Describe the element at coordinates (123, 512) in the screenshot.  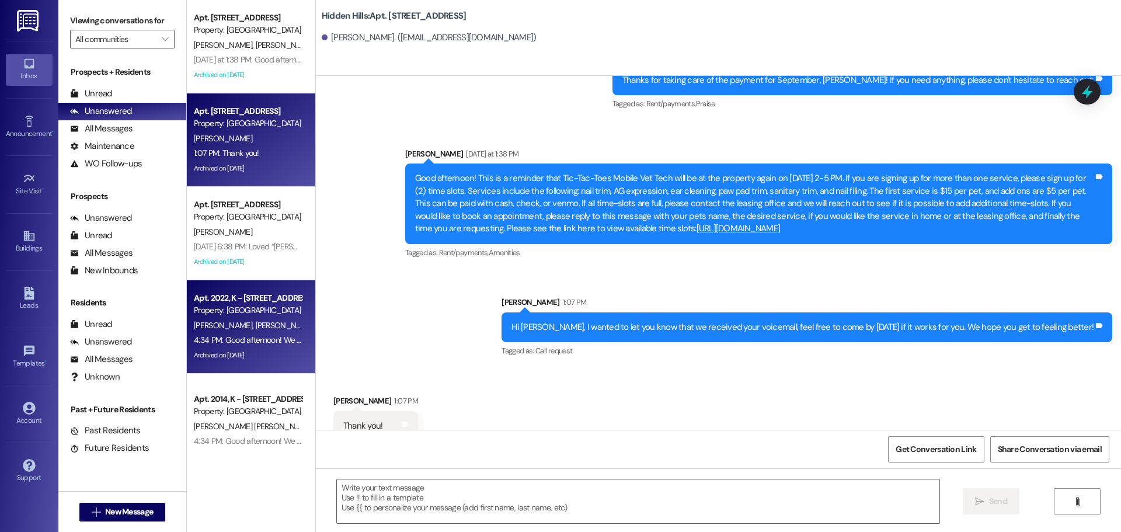
I see `button: New Message` at that location.